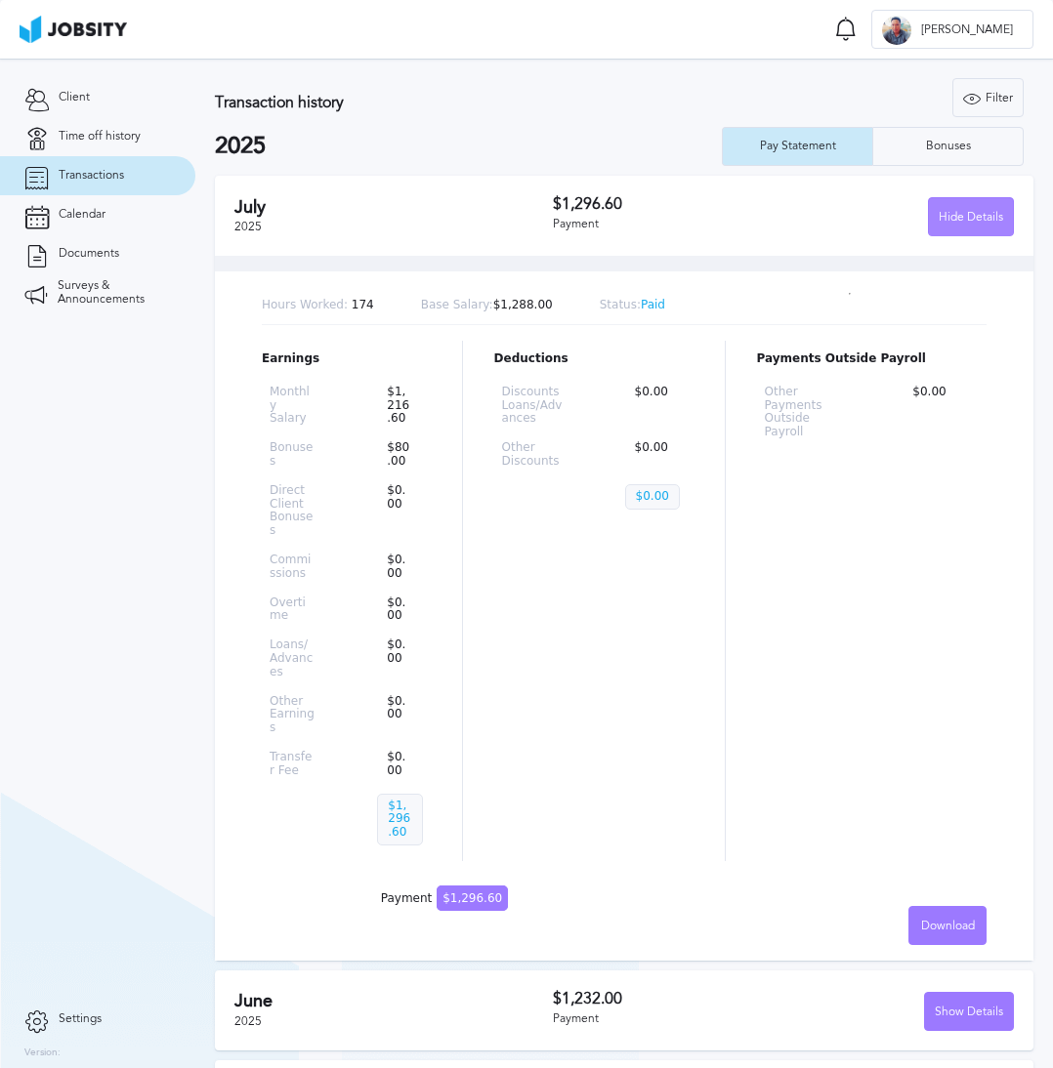  What do you see at coordinates (947, 927) in the screenshot?
I see `span: Download` at bounding box center [947, 927].